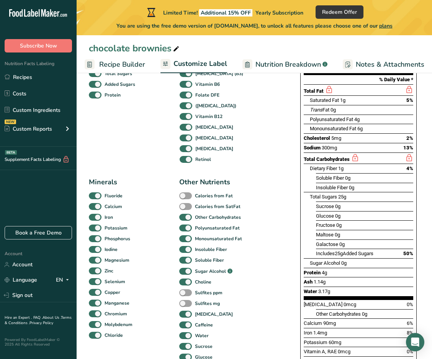 This screenshot has width=432, height=359. What do you see at coordinates (202, 335) in the screenshot?
I see `b: Water` at bounding box center [202, 335].